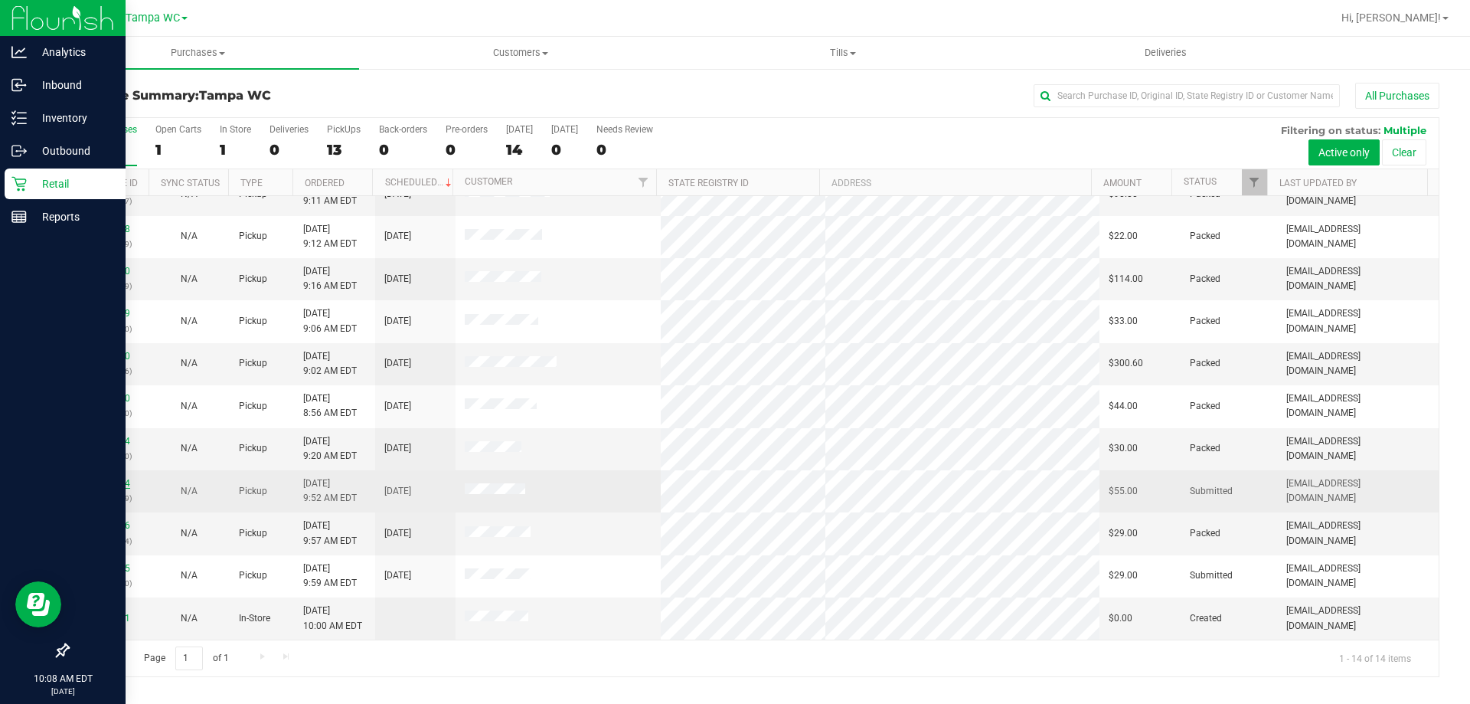 The height and width of the screenshot is (704, 1470). What do you see at coordinates (643, 182) in the screenshot?
I see `a: Filter` at bounding box center [643, 182].